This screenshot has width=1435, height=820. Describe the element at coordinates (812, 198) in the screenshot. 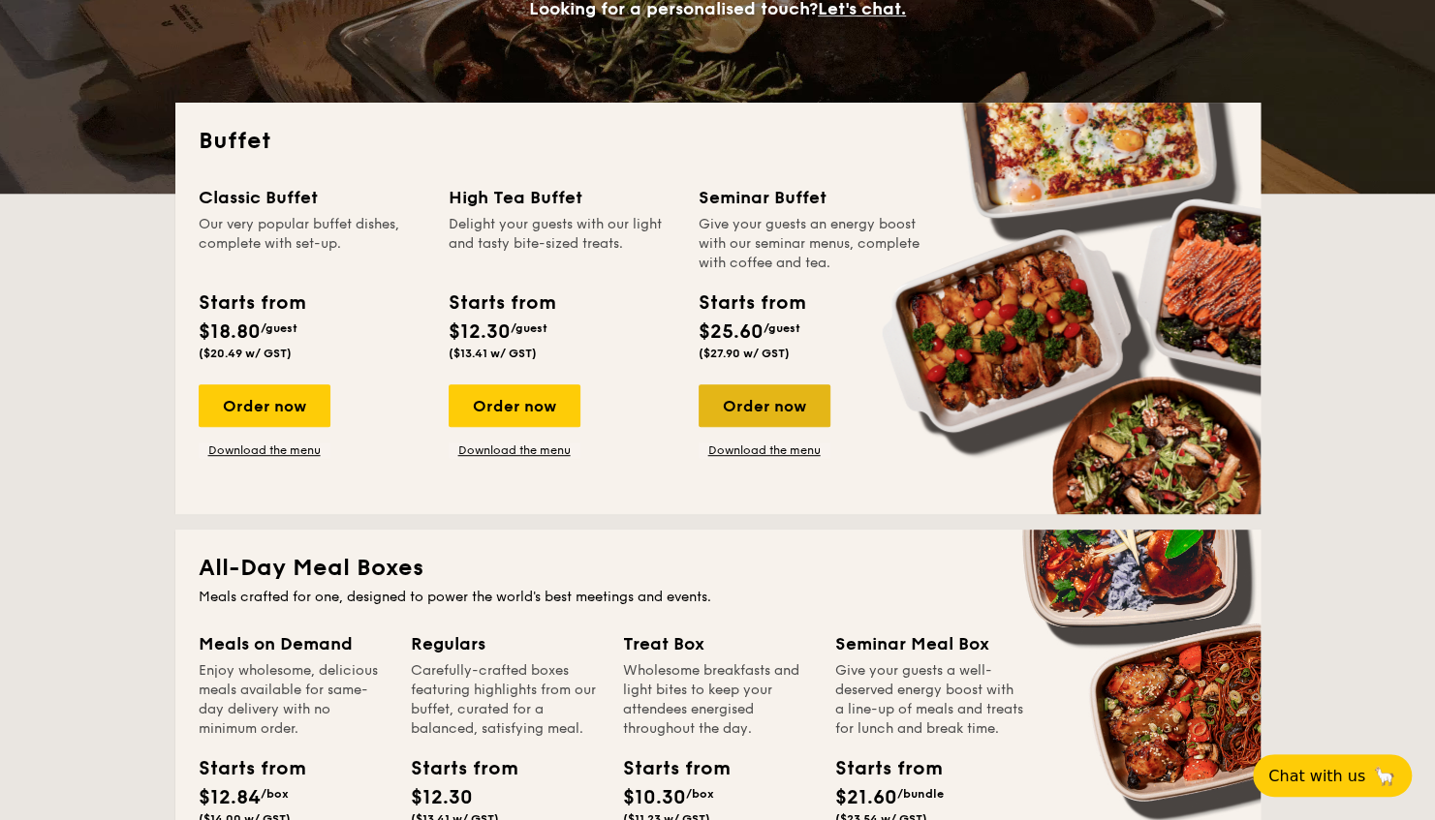

I see `div: Seminar Buffet` at that location.